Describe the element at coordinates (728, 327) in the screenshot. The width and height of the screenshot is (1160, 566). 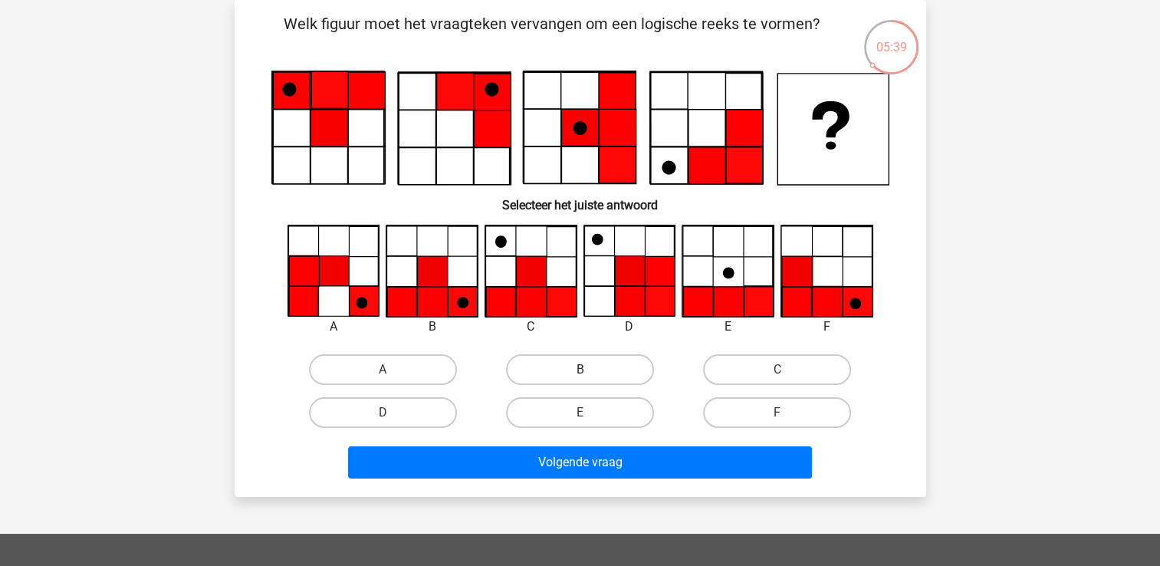
I see `div: E` at that location.